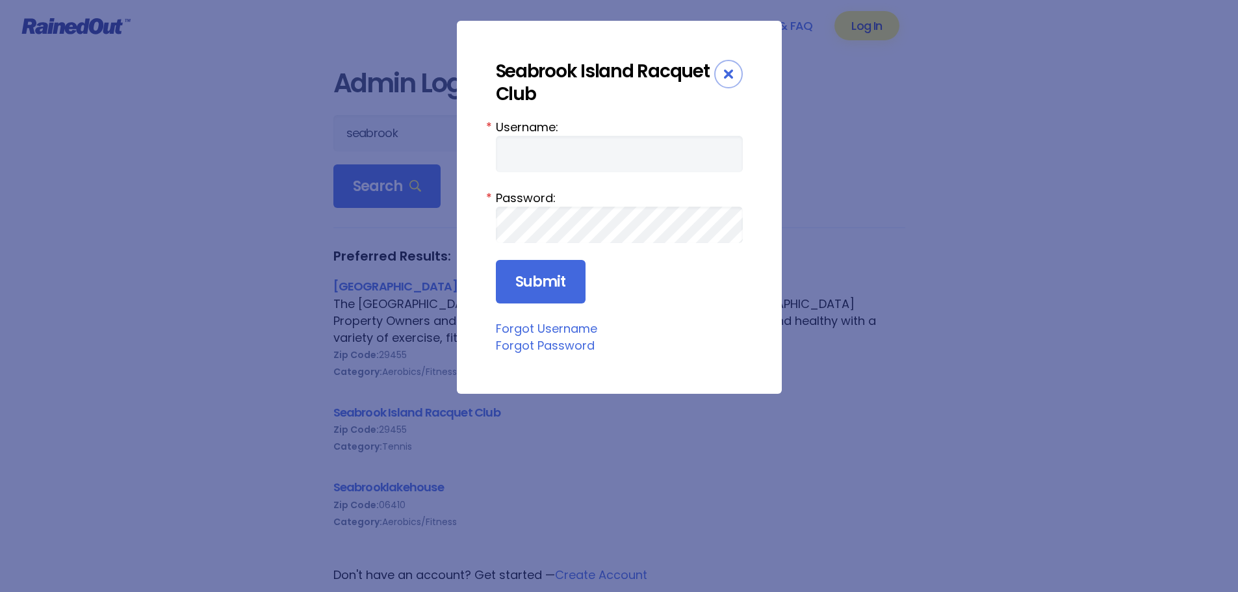 This screenshot has width=1238, height=592. Describe the element at coordinates (728, 74) in the screenshot. I see `div: Close` at that location.